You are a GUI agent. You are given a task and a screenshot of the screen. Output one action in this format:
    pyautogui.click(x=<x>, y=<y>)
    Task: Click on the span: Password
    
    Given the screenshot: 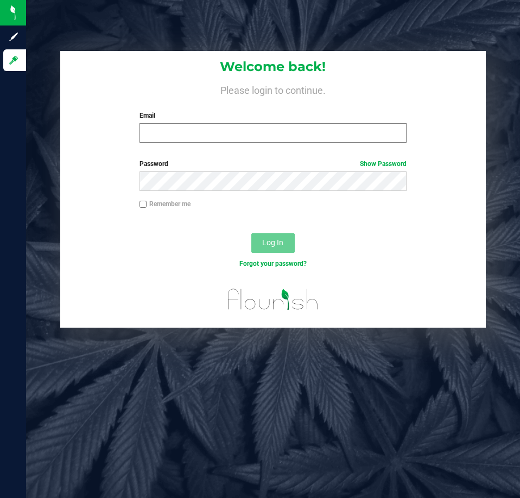 What is the action you would take?
    pyautogui.click(x=154, y=164)
    